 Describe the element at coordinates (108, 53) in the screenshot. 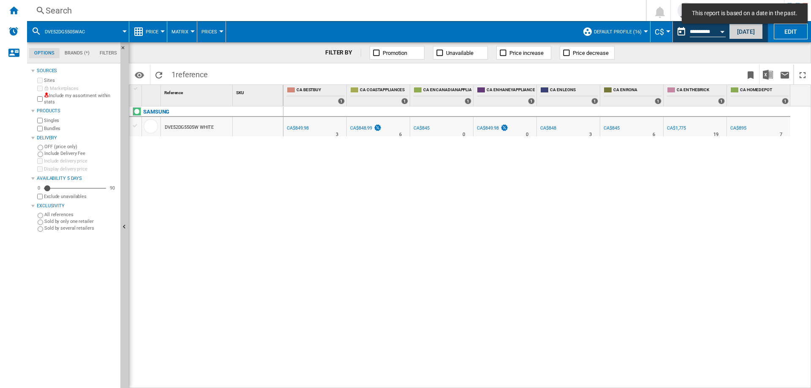

I see `md-tab-item: Filters` at that location.